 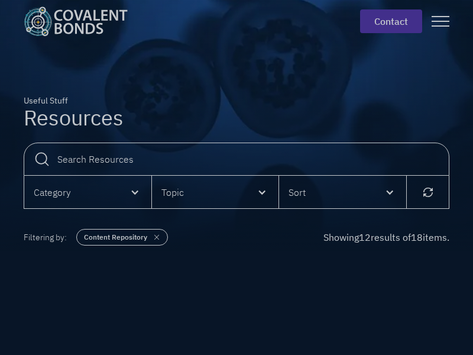 What do you see at coordinates (115, 237) in the screenshot?
I see `div: Content Repository` at bounding box center [115, 237].